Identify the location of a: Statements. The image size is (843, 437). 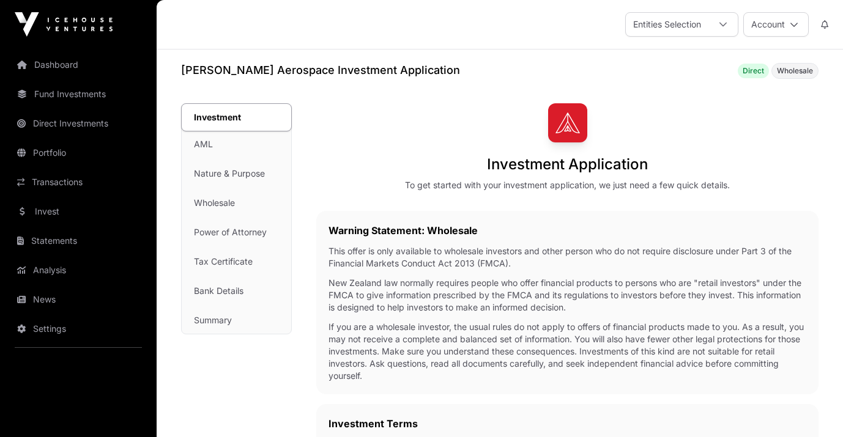
(78, 241).